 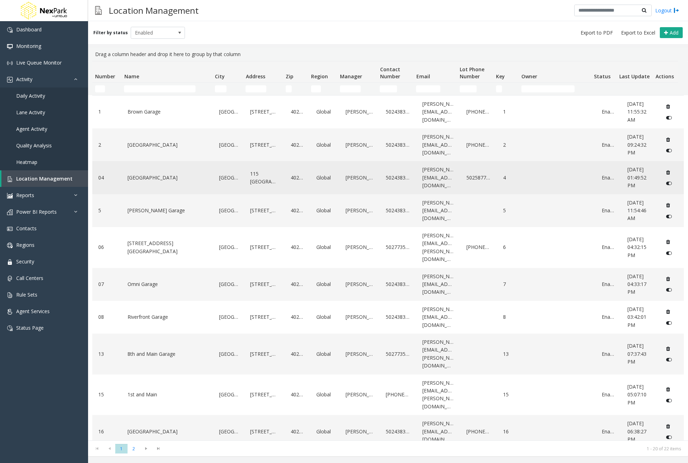 What do you see at coordinates (146, 448) in the screenshot?
I see `span: Go to the next page` at bounding box center [146, 448].